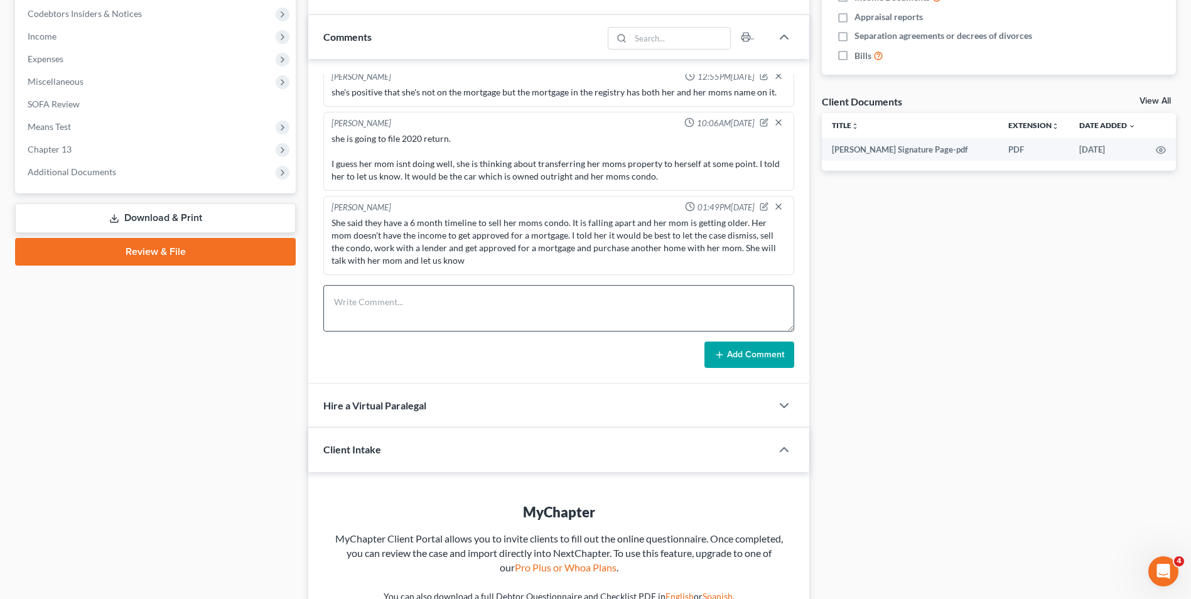  Describe the element at coordinates (559, 552) in the screenshot. I see `span: MyChapter Client Portal allows you to invite clients to fill out the online questionnaire. Once c...` at that location.